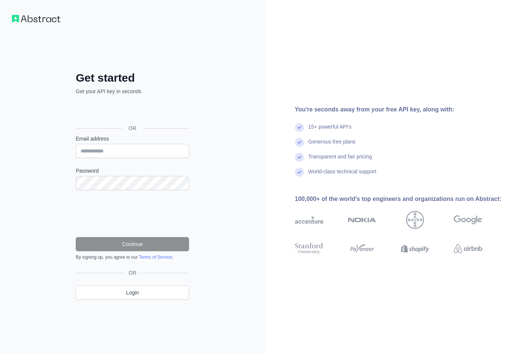 The height and width of the screenshot is (353, 518). What do you see at coordinates (132, 257) in the screenshot?
I see `div: By signing up, you agree to our .` at bounding box center [132, 257].